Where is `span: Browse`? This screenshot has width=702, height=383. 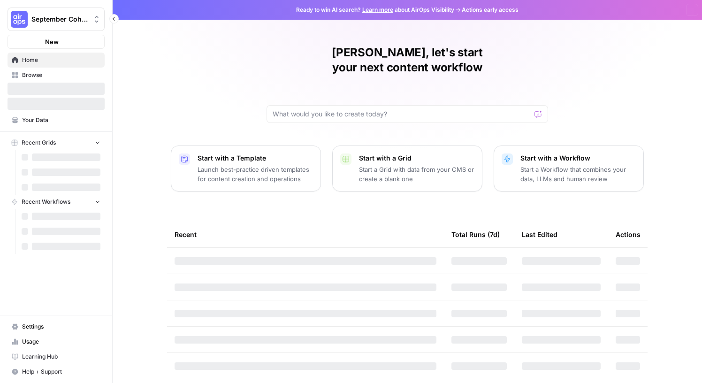 span: Browse is located at coordinates (61, 75).